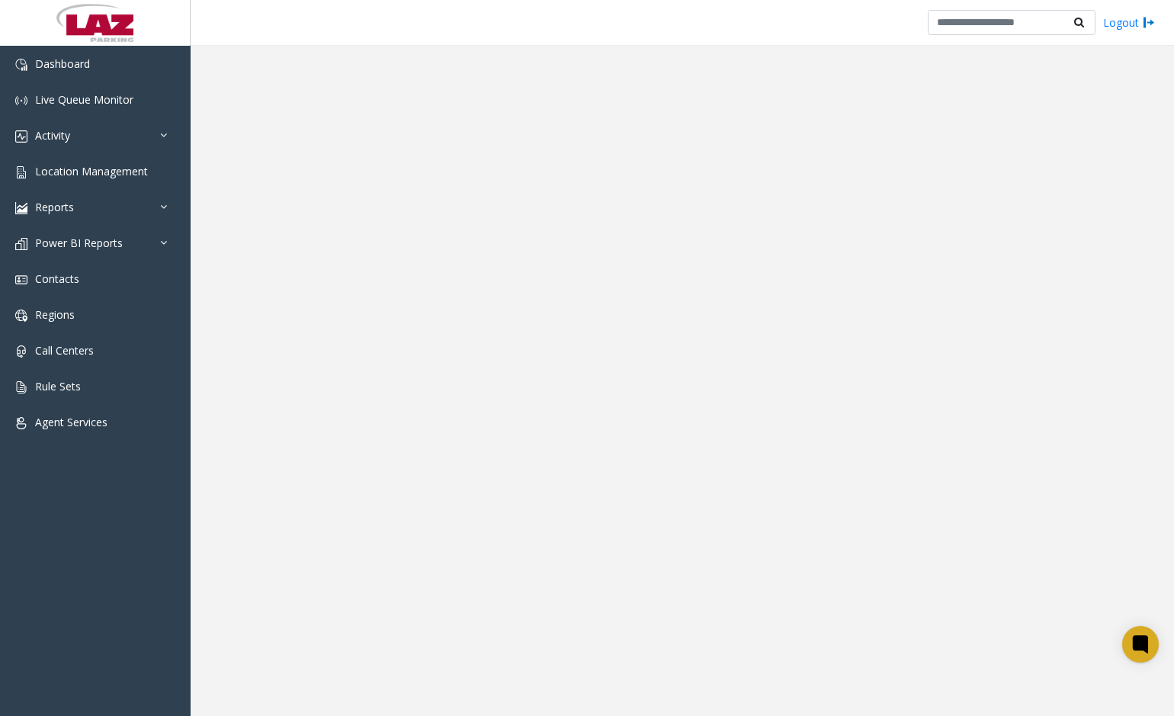 This screenshot has width=1174, height=716. Describe the element at coordinates (71, 422) in the screenshot. I see `span: Agent Services` at that location.